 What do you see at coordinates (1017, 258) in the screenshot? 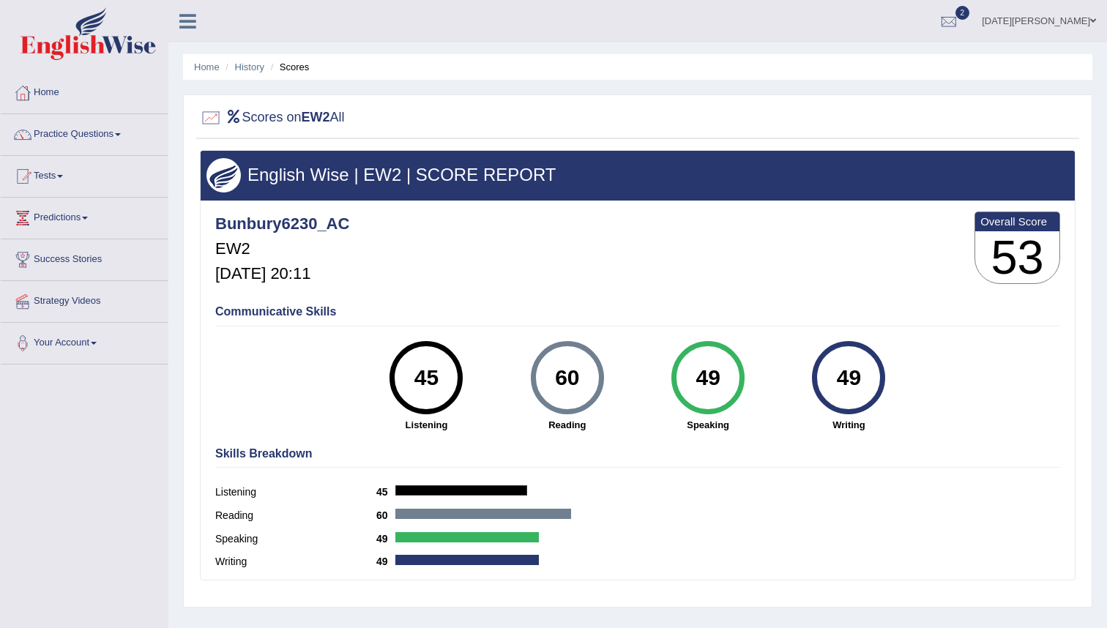
I see `h3: 53` at bounding box center [1017, 258].